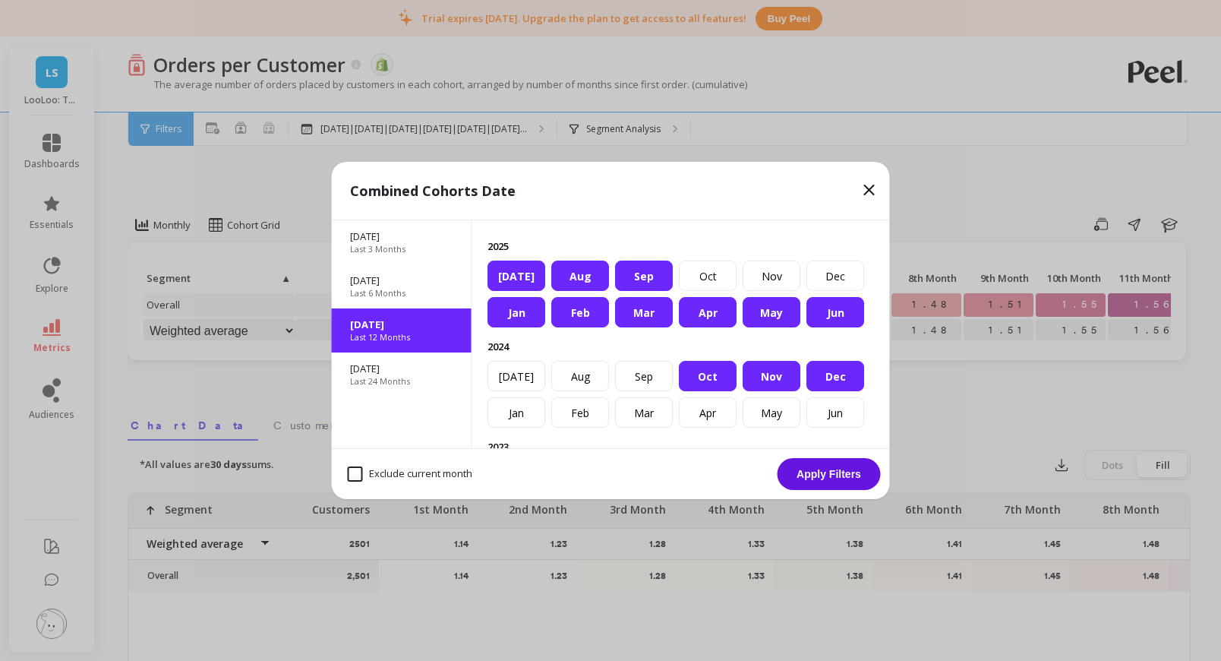  Describe the element at coordinates (830, 474) in the screenshot. I see `button: Apply Filters` at that location.